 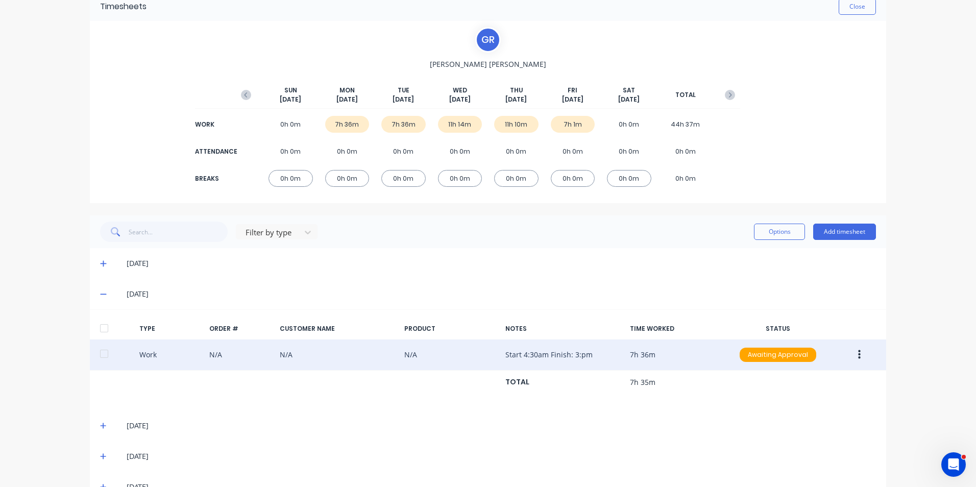 What do you see at coordinates (215, 152) in the screenshot?
I see `div: ATTENDANCE` at bounding box center [215, 152].